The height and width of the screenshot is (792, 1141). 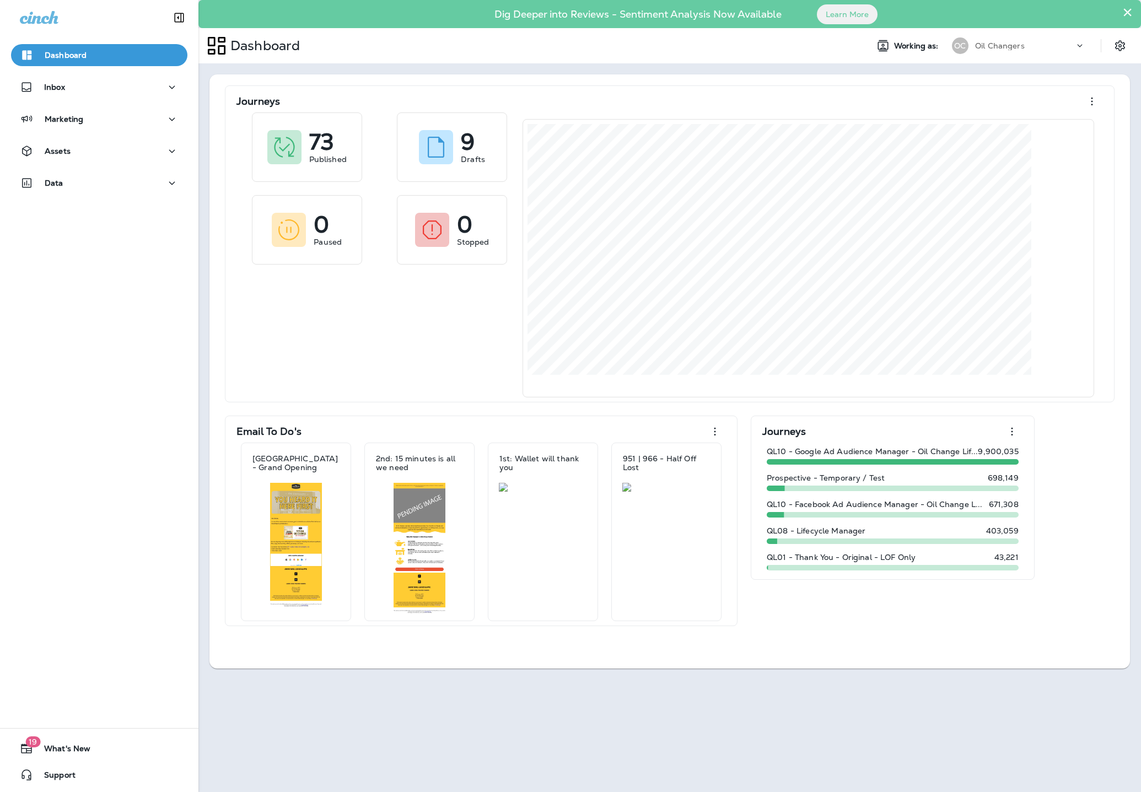 What do you see at coordinates (543, 487) in the screenshot?
I see `img: 88363d17-600f-4db0-a3de-95edf2f28847.jpg` at bounding box center [543, 487].